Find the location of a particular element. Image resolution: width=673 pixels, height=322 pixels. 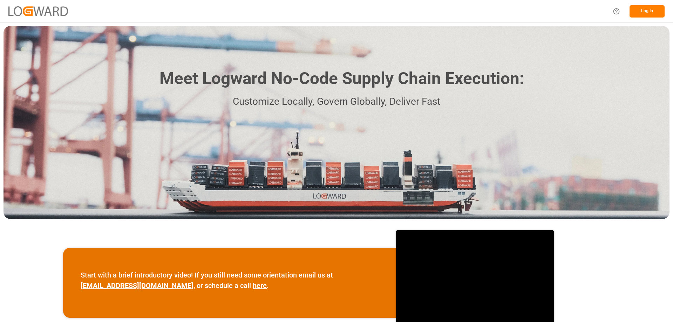

p: Start with a brief introductory video! If you still need some orientation email us at , or schedu... is located at coordinates (230, 281).